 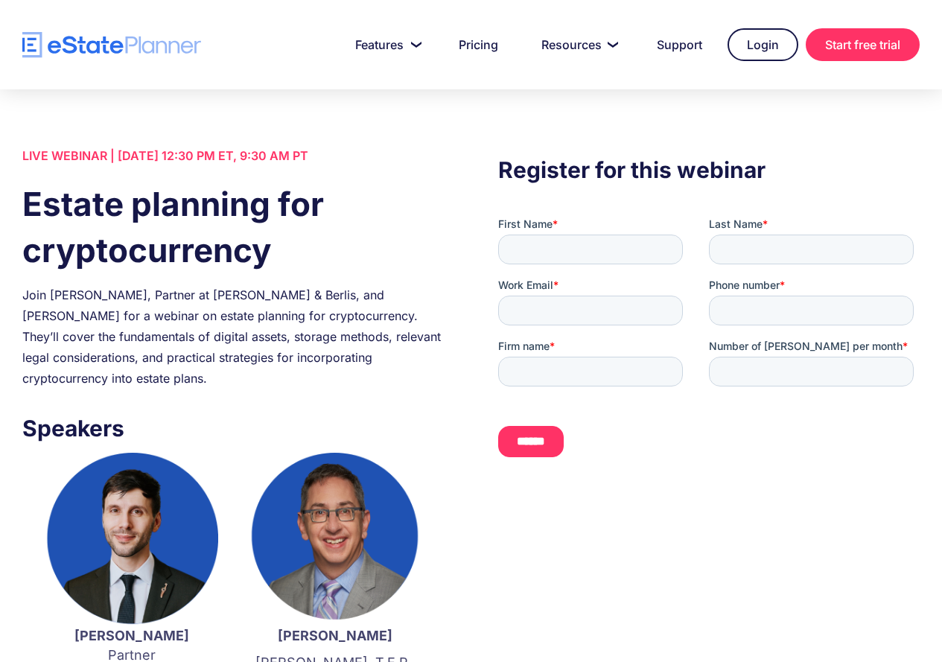 I want to click on h3: Speakers, so click(x=233, y=428).